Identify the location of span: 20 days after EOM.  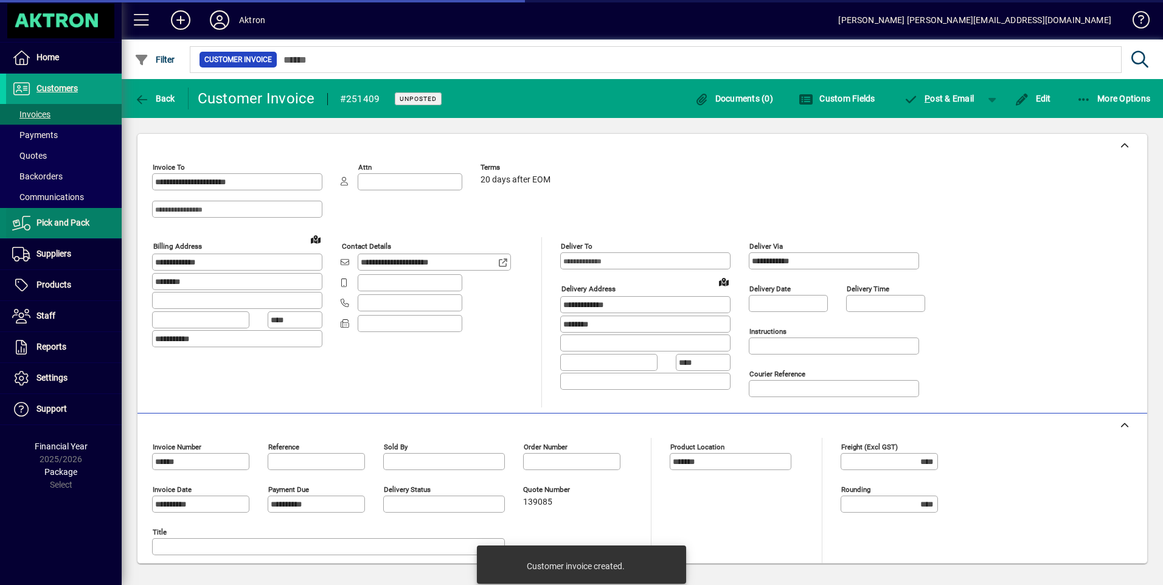
(515, 180).